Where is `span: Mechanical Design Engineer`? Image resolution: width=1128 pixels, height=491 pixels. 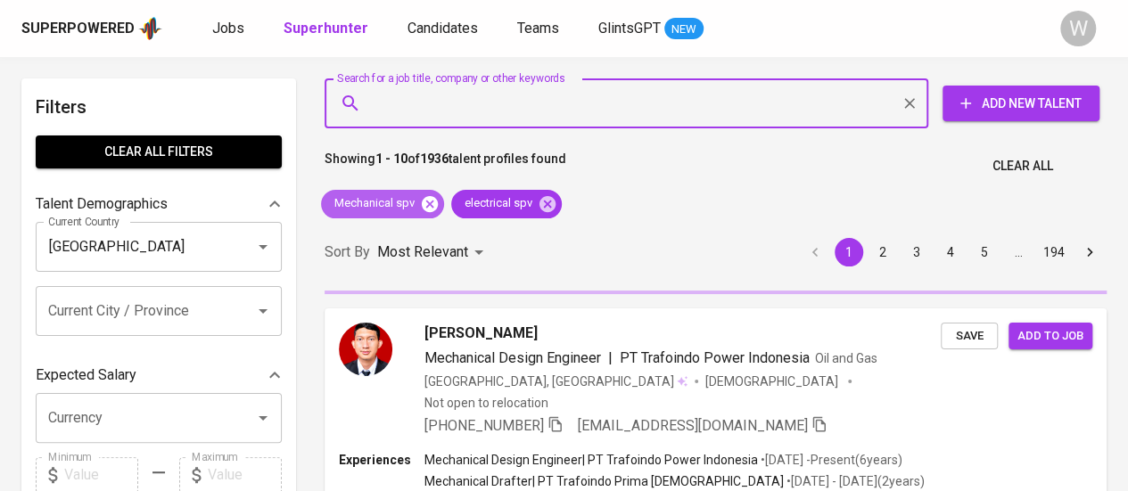
span: Mechanical Design Engineer is located at coordinates (513, 357).